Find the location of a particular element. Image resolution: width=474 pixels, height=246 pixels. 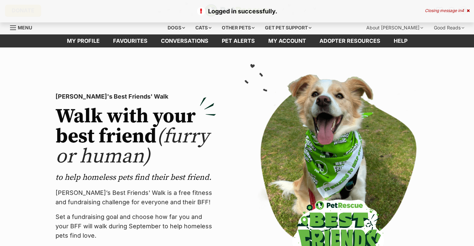

p: Set a fundraising goal and choose how far you and your BFF will walk during September to help hom... is located at coordinates (136, 226).